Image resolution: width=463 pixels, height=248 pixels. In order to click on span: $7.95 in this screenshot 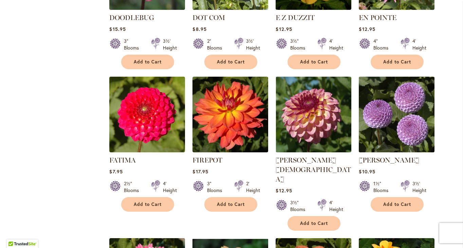, I will do `click(116, 171)`.